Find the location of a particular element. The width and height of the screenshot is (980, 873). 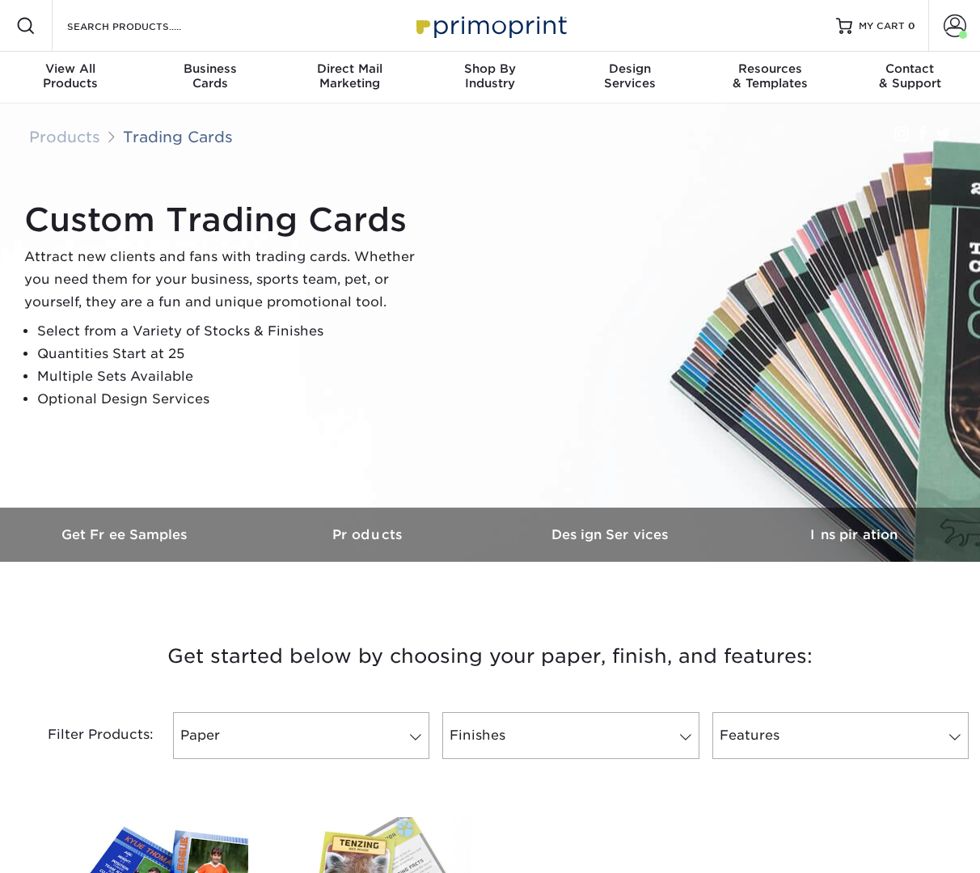

a: Contact& Support is located at coordinates (909, 78).